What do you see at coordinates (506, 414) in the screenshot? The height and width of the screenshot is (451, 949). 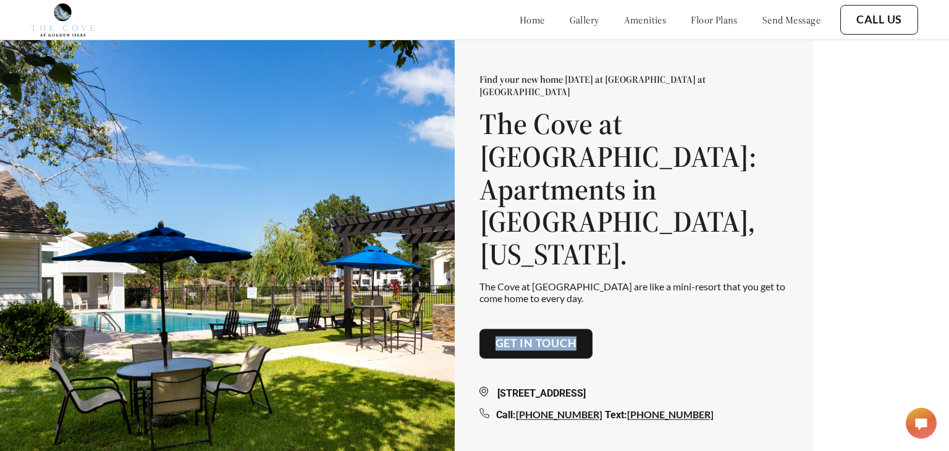 I see `span: Call:` at bounding box center [506, 414].